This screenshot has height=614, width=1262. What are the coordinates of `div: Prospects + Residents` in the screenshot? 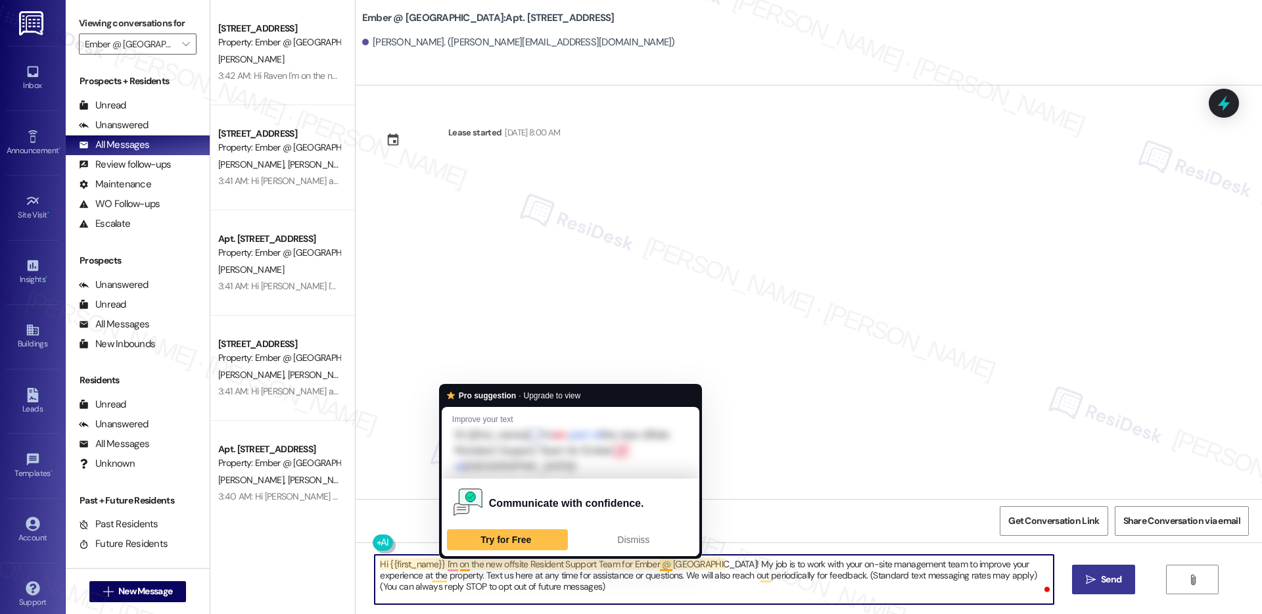 It's located at (137, 81).